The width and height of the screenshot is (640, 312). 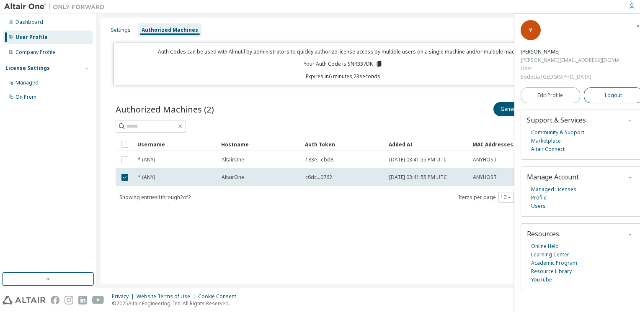 I want to click on div: Username, so click(x=176, y=144).